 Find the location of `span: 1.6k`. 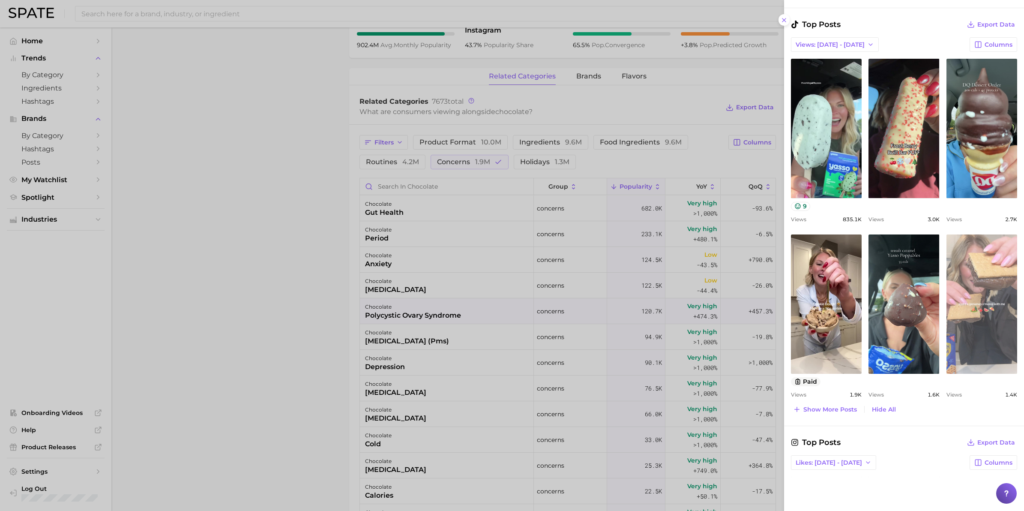

span: 1.6k is located at coordinates (933, 394).